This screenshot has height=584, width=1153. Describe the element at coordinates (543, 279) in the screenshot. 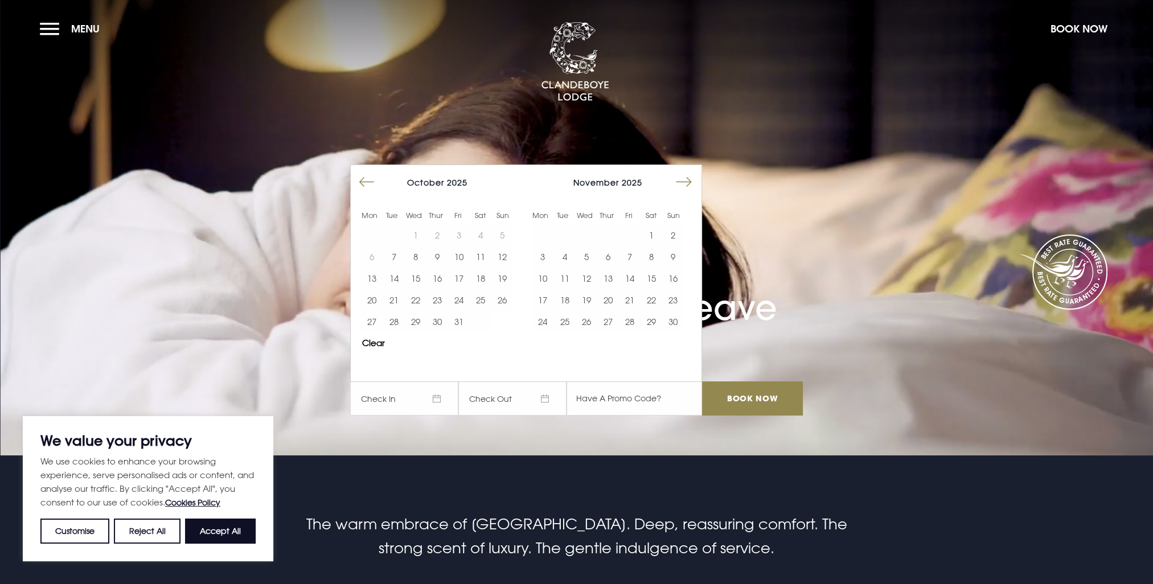

I see `td: Choose Monday, November 10, 2025 as your start date.` at that location.